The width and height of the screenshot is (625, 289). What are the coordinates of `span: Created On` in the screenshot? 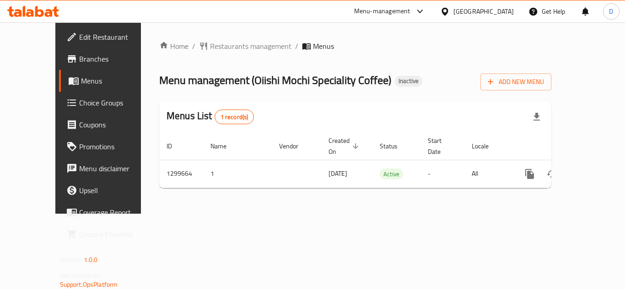 It's located at (345, 146).